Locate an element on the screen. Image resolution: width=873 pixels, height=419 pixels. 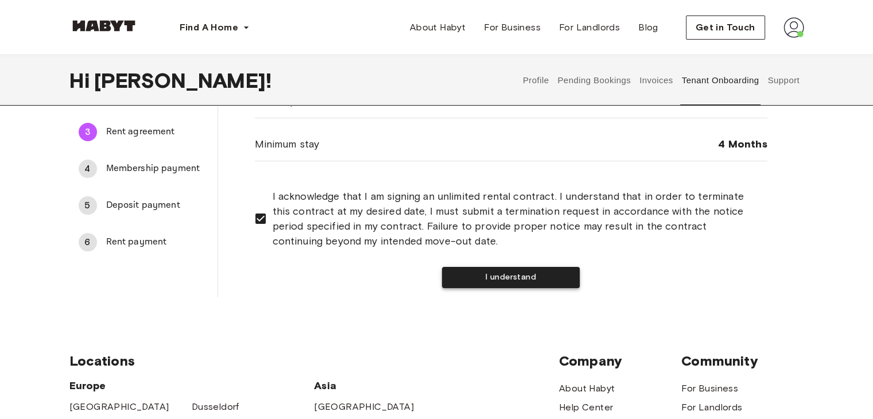
a: Dusseldorf is located at coordinates (215, 407).